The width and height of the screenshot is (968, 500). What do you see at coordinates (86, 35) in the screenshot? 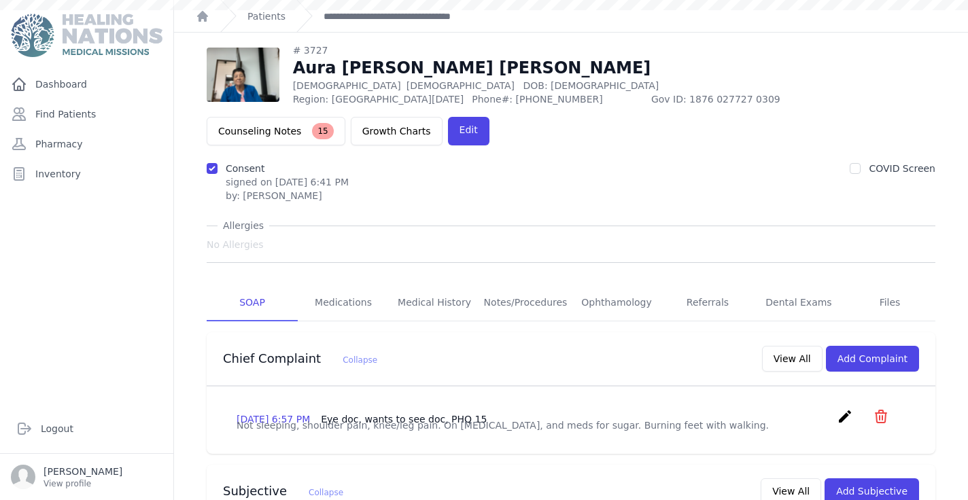
I see `img: Medical Missions EMR` at bounding box center [86, 35].